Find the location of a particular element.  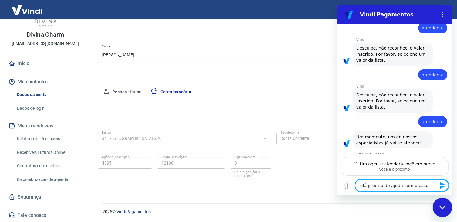

h2: Vindi Pagamentos is located at coordinates (60, 10).